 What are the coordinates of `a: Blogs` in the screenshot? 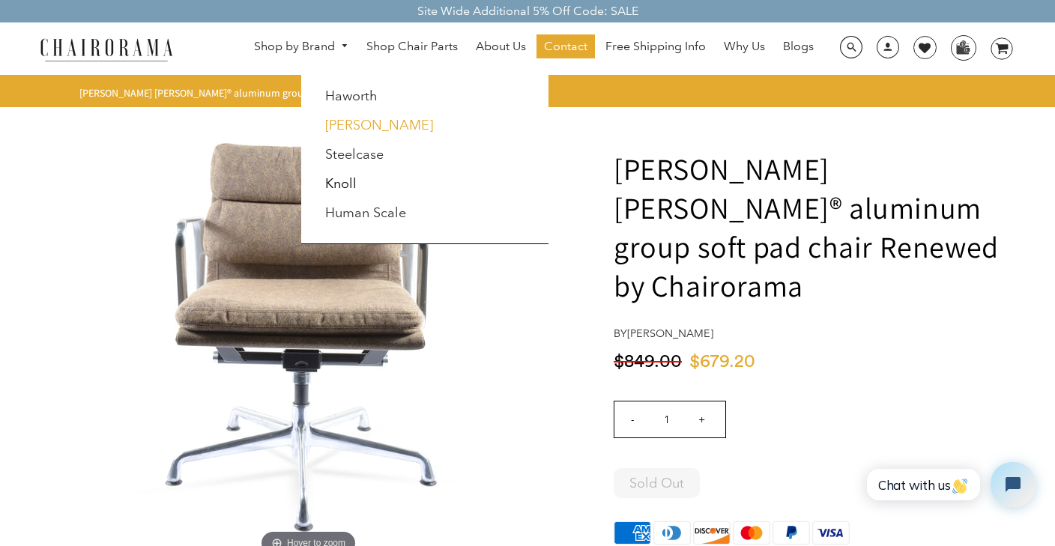 It's located at (798, 46).